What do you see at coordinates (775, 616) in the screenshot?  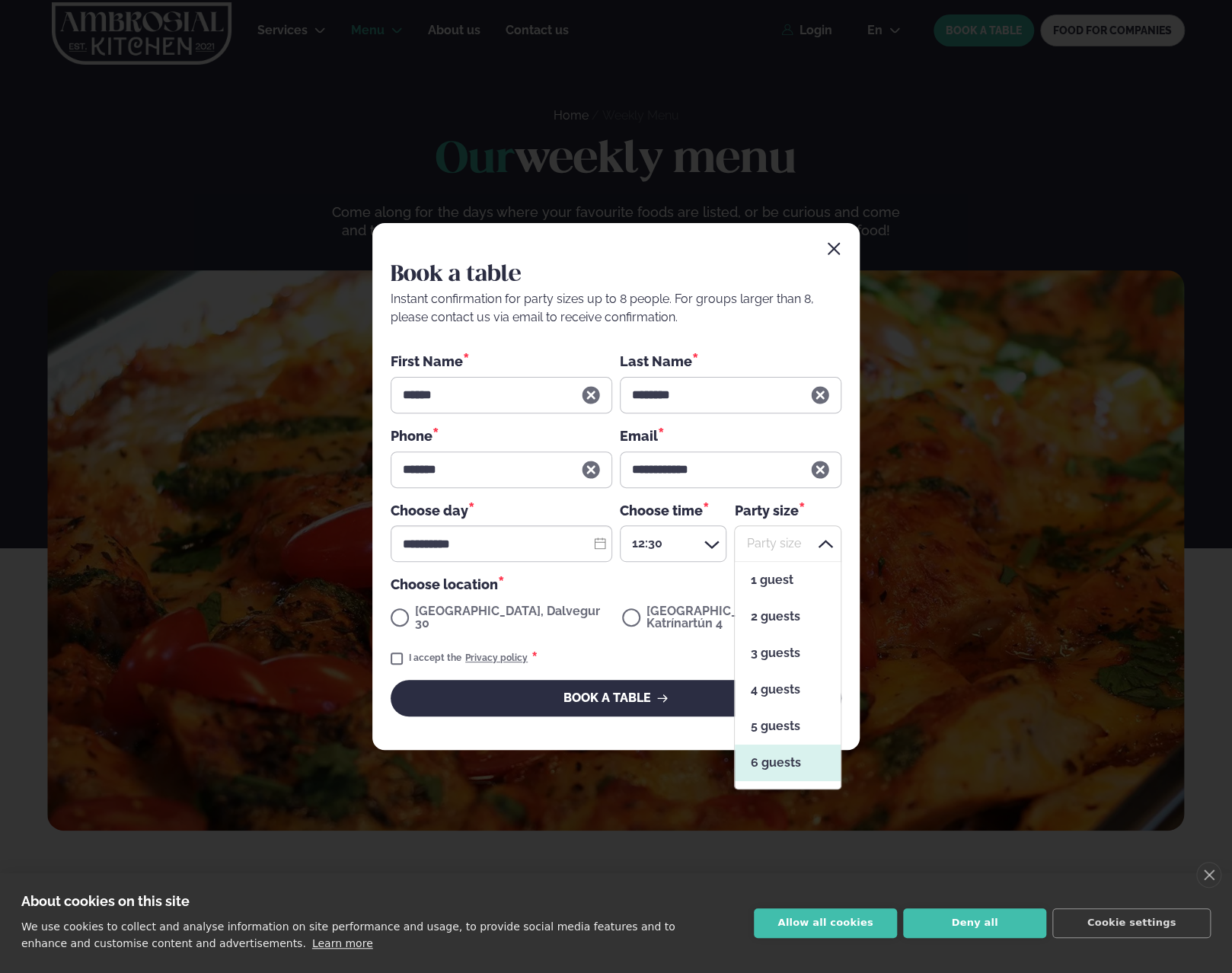 I see `span: 2 guests` at bounding box center [775, 616].